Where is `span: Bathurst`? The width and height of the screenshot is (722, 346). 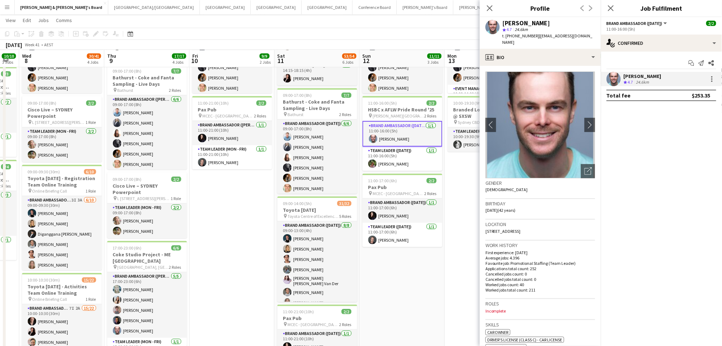
span: Bathurst is located at coordinates (296, 114).